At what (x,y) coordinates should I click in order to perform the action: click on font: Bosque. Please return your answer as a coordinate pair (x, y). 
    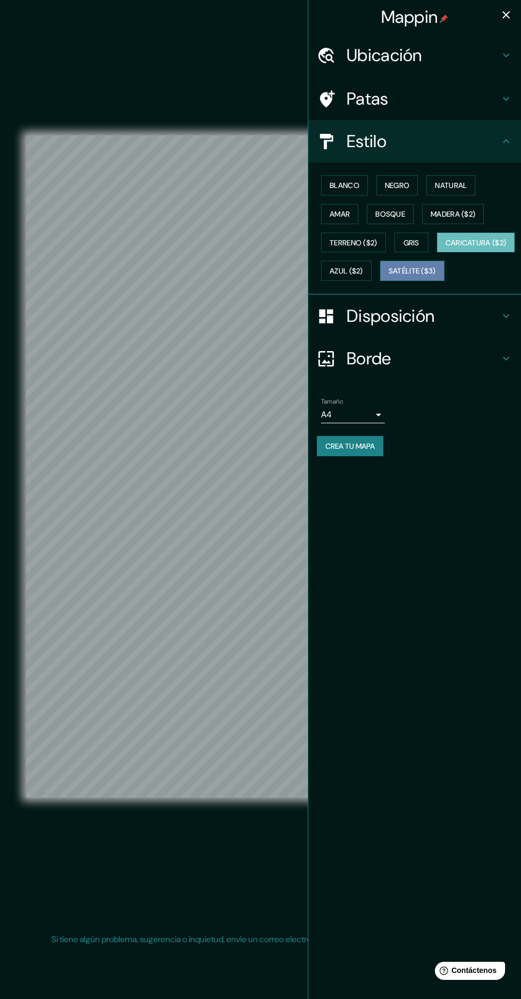
    Looking at the image, I should click on (390, 214).